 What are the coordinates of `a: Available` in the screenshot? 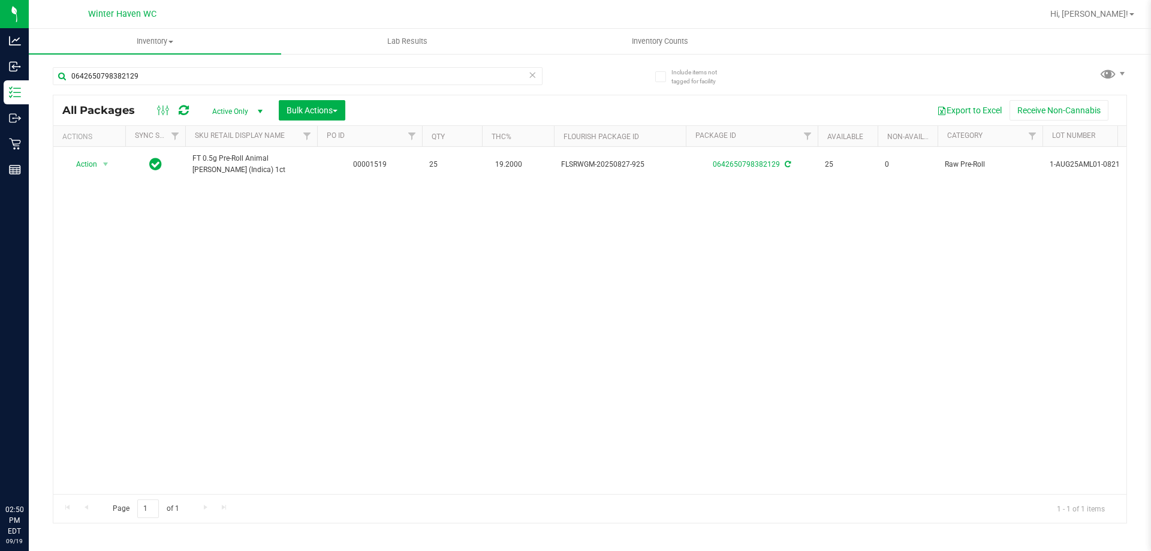 It's located at (845, 137).